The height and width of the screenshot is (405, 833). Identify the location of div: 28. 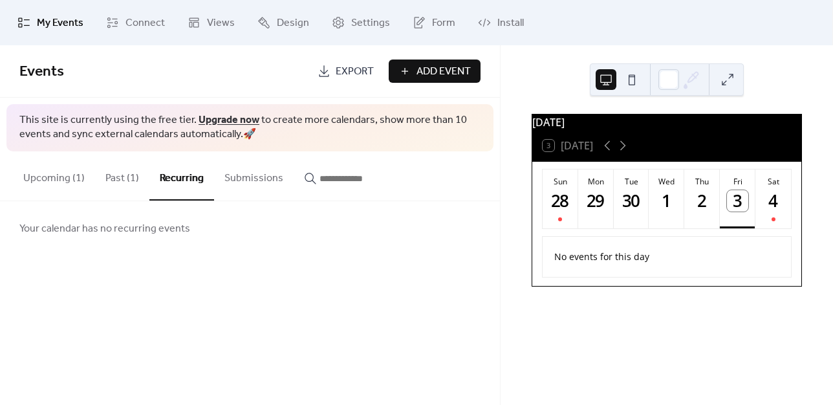
(560, 200).